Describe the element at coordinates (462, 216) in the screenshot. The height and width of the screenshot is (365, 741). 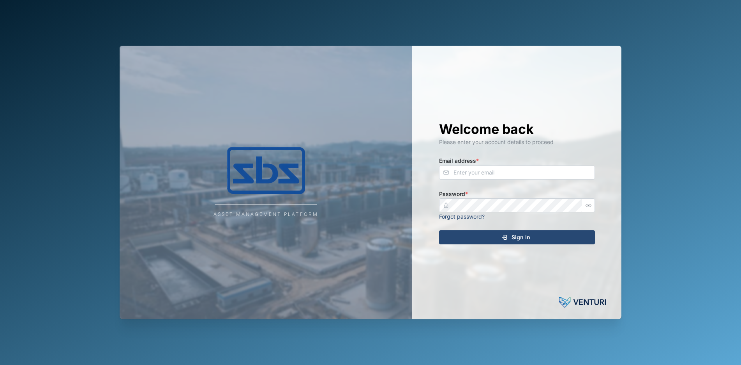
I see `a: Forgot password?` at that location.